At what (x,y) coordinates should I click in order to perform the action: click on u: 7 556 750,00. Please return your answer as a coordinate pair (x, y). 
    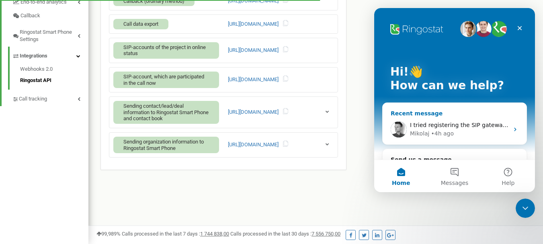
    Looking at the image, I should click on (326, 234).